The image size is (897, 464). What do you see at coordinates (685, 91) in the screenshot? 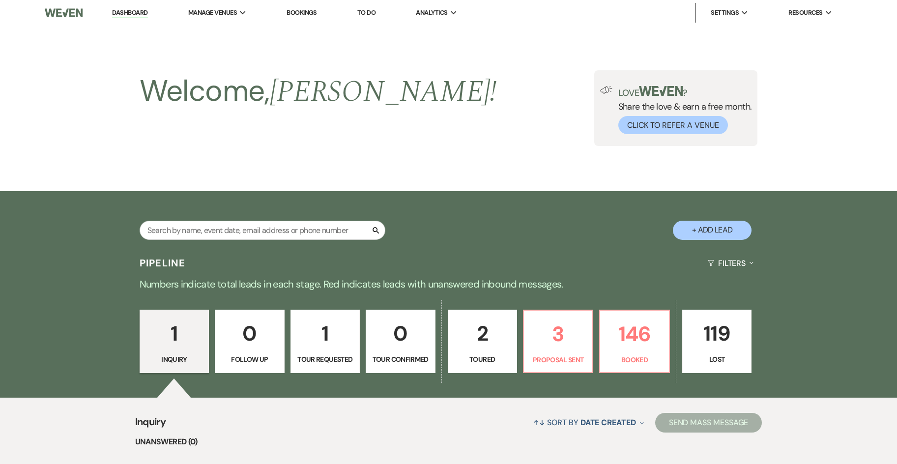
I see `p: Love ?` at bounding box center [685, 91].